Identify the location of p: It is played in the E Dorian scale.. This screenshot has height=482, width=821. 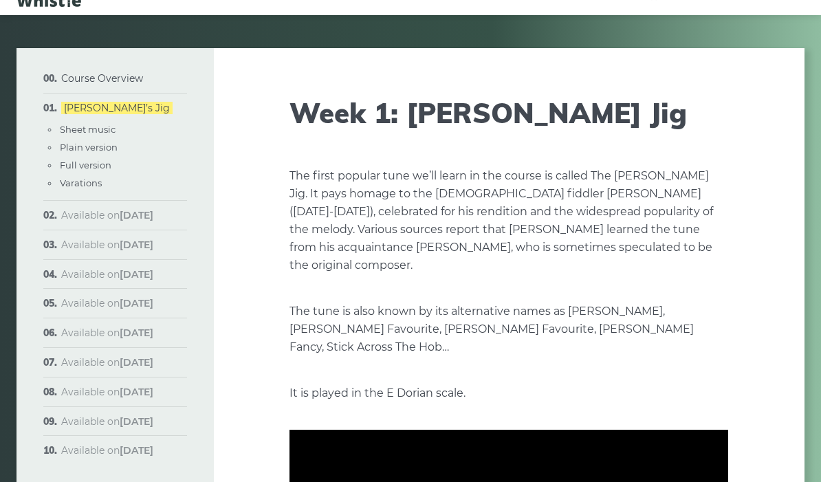
(509, 393).